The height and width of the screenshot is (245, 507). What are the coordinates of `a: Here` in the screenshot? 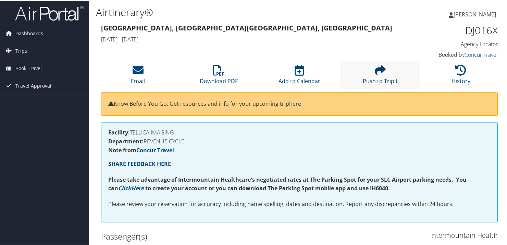 It's located at (137, 188).